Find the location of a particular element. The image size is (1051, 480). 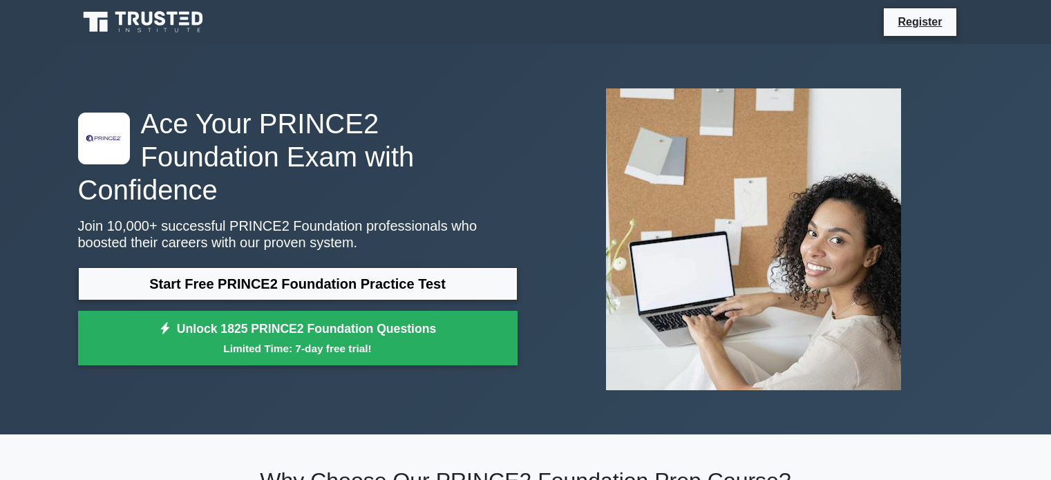

a: Start Free PRINCE2 Foundation Practice Test is located at coordinates (298, 284).